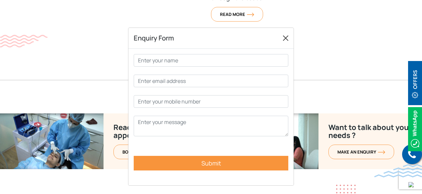 Image resolution: width=422 pixels, height=194 pixels. I want to click on h5: Enquiry Form, so click(154, 38).